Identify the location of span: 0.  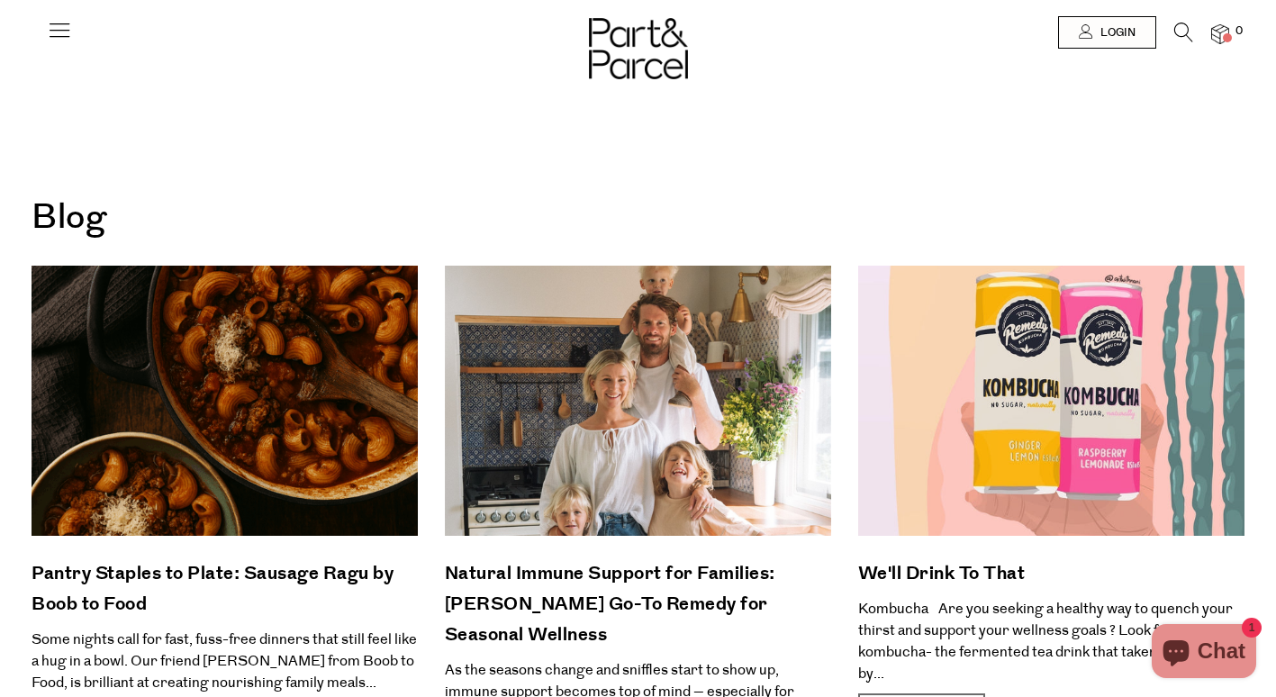
(1239, 32).